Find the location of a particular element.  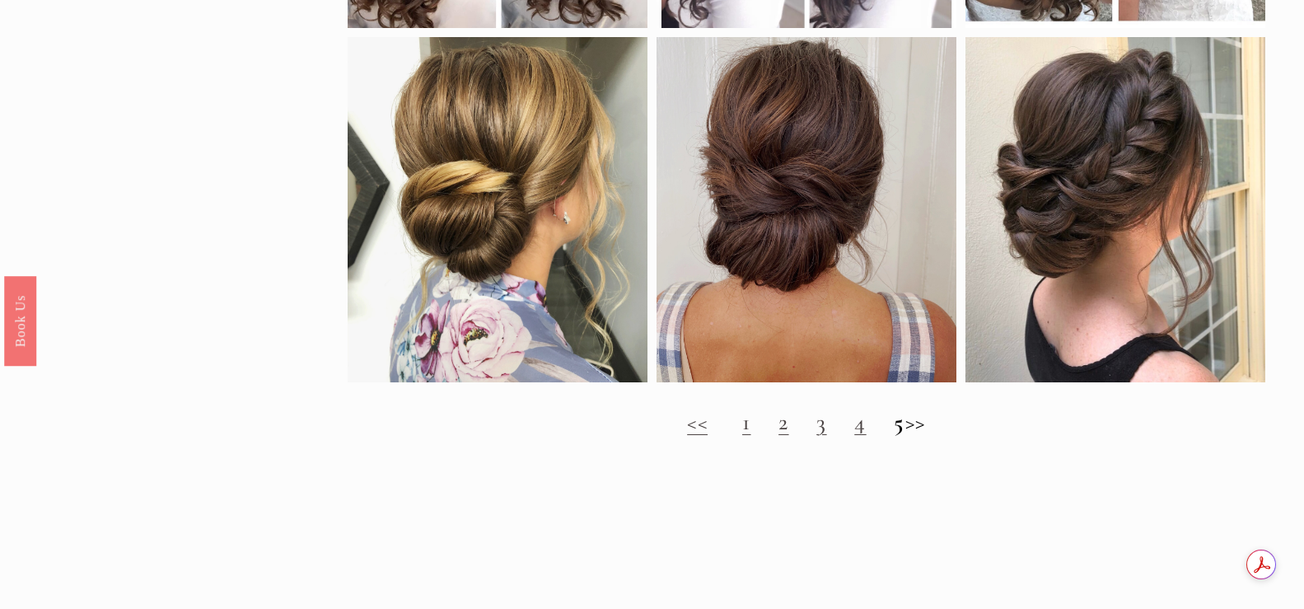

a: 4 is located at coordinates (860, 422).